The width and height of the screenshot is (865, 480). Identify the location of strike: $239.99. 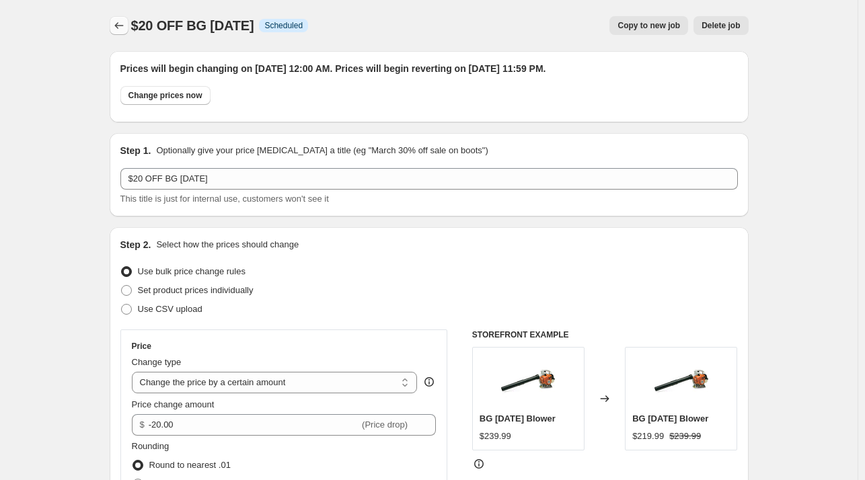
(685, 437).